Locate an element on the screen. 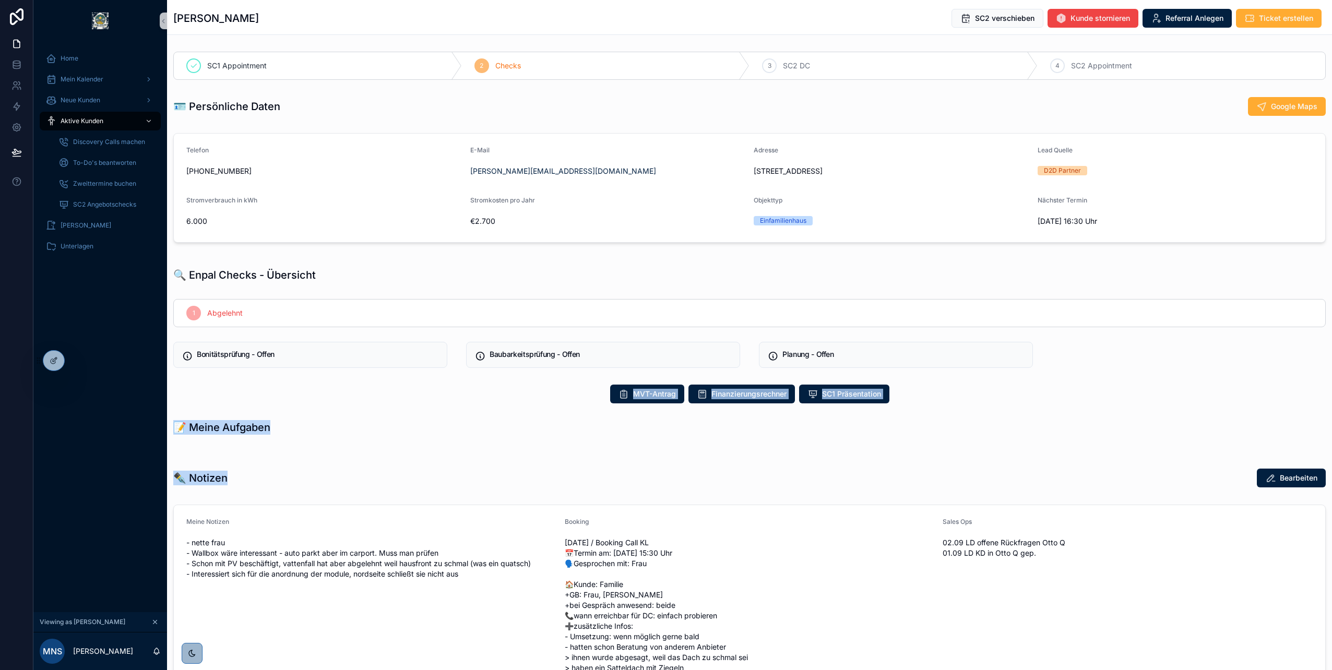 The image size is (1332, 670). span: SC1 Präsentation is located at coordinates (852, 394).